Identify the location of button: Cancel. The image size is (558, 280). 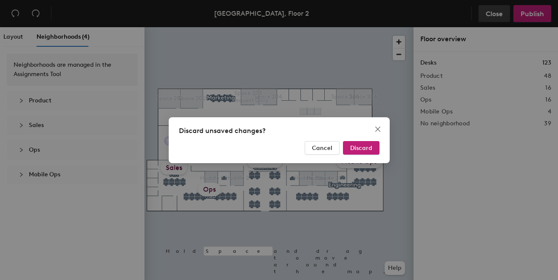
(322, 148).